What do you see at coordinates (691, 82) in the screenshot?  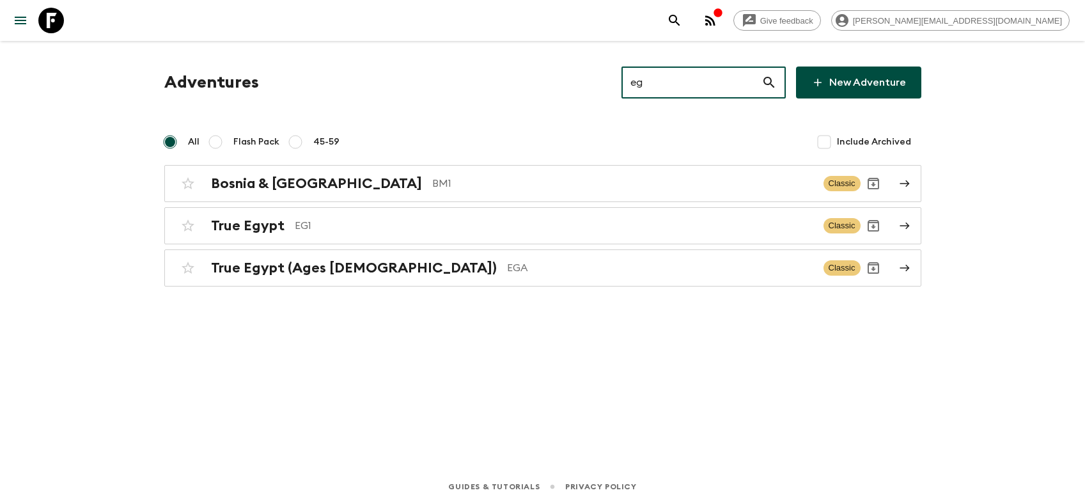 I see `input: e.g. AR1, Argentina` at bounding box center [691, 82].